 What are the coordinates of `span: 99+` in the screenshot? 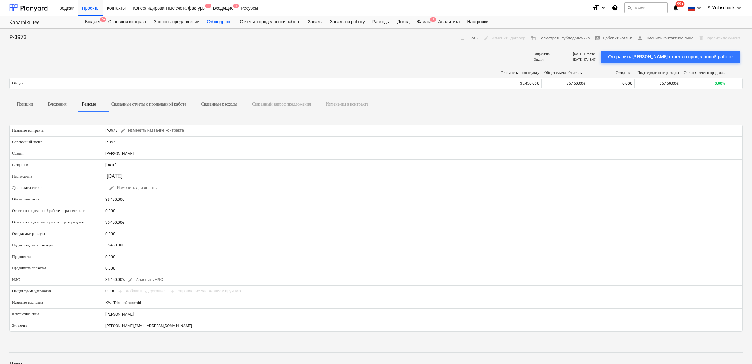 It's located at (680, 4).